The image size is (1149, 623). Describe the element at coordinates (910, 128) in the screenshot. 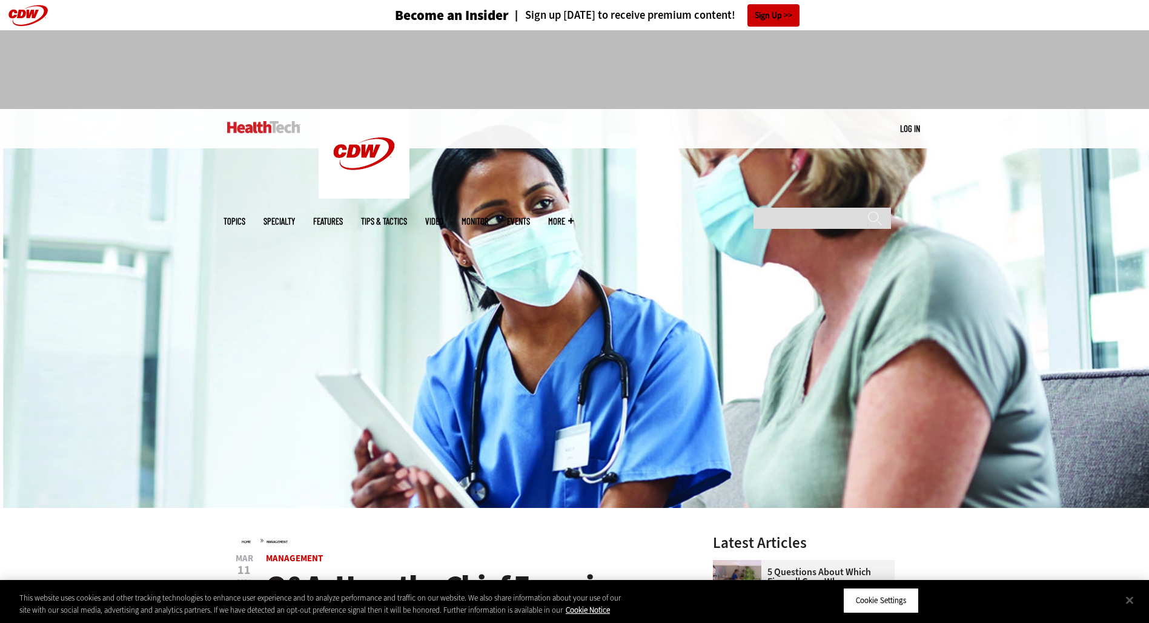

I see `a: Log in` at that location.